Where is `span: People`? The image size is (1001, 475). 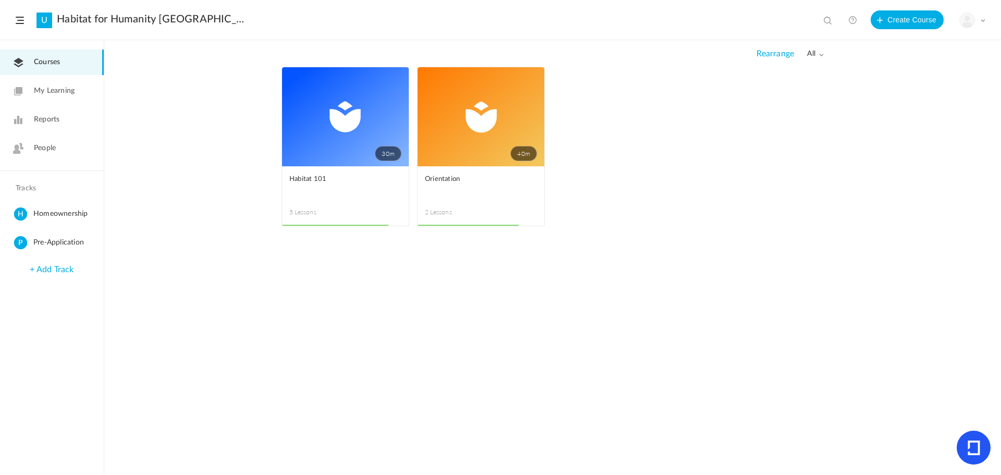 span: People is located at coordinates (45, 148).